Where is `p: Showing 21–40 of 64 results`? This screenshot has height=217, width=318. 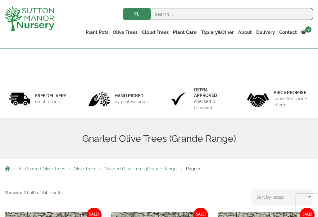 p: Showing 21–40 of 64 results is located at coordinates (34, 193).